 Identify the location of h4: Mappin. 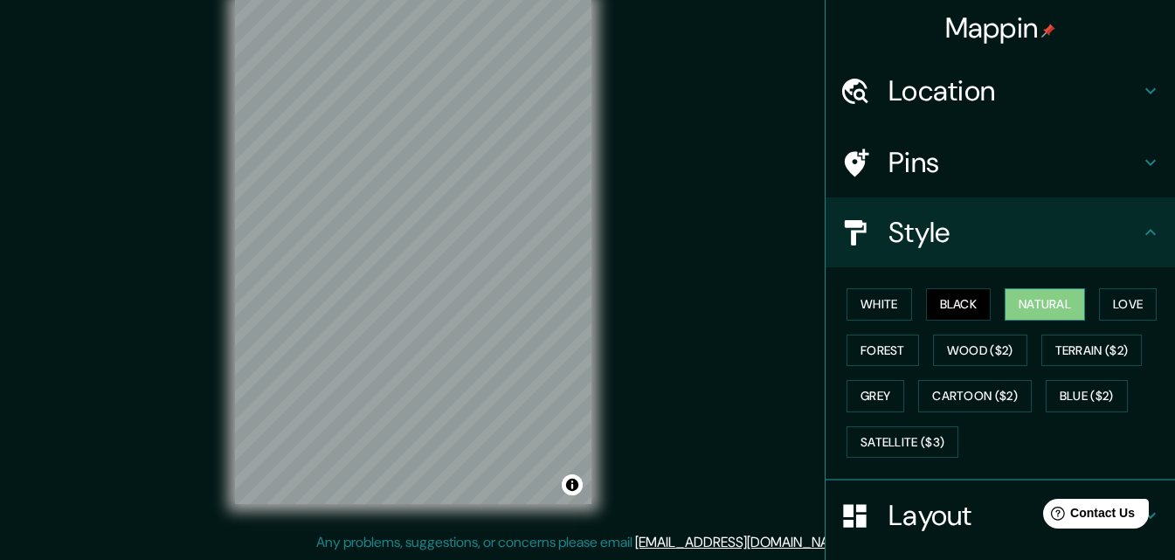
(1000, 28).